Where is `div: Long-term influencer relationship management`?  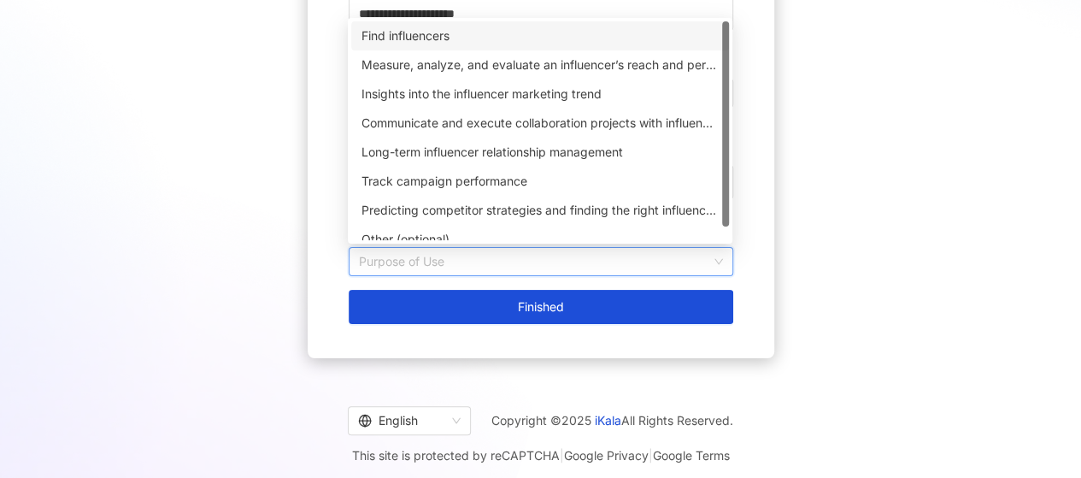
div: Long-term influencer relationship management is located at coordinates (540, 152).